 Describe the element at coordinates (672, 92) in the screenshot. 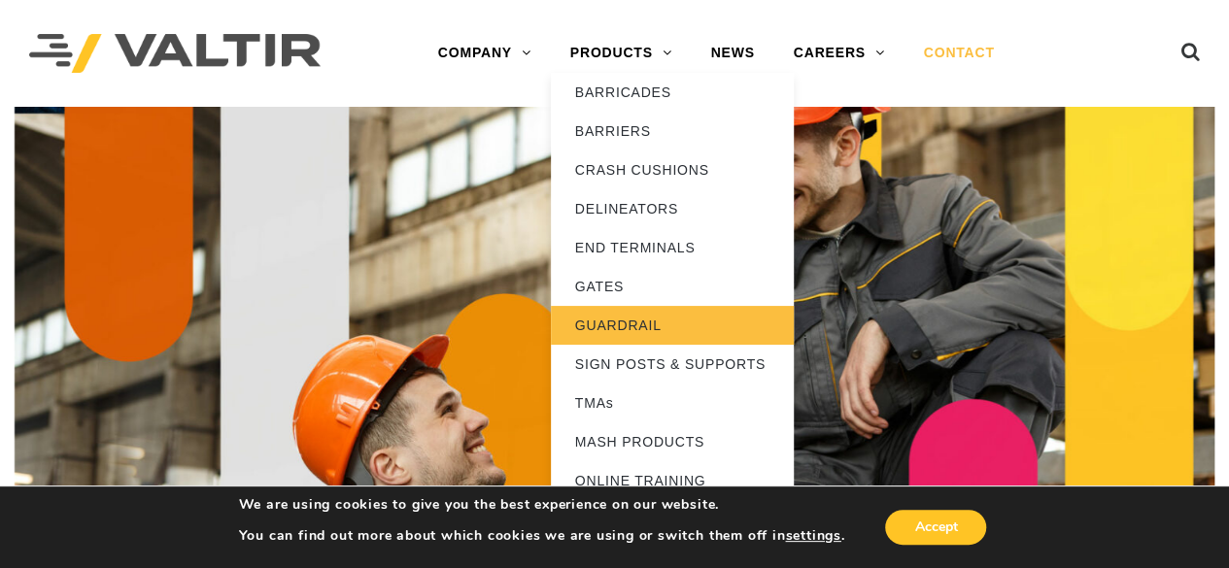

I see `a: BARRICADES` at that location.